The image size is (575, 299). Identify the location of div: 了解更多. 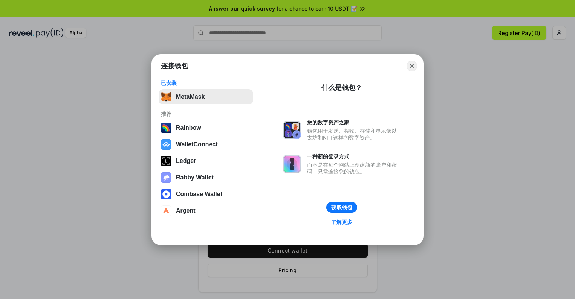
(341, 222).